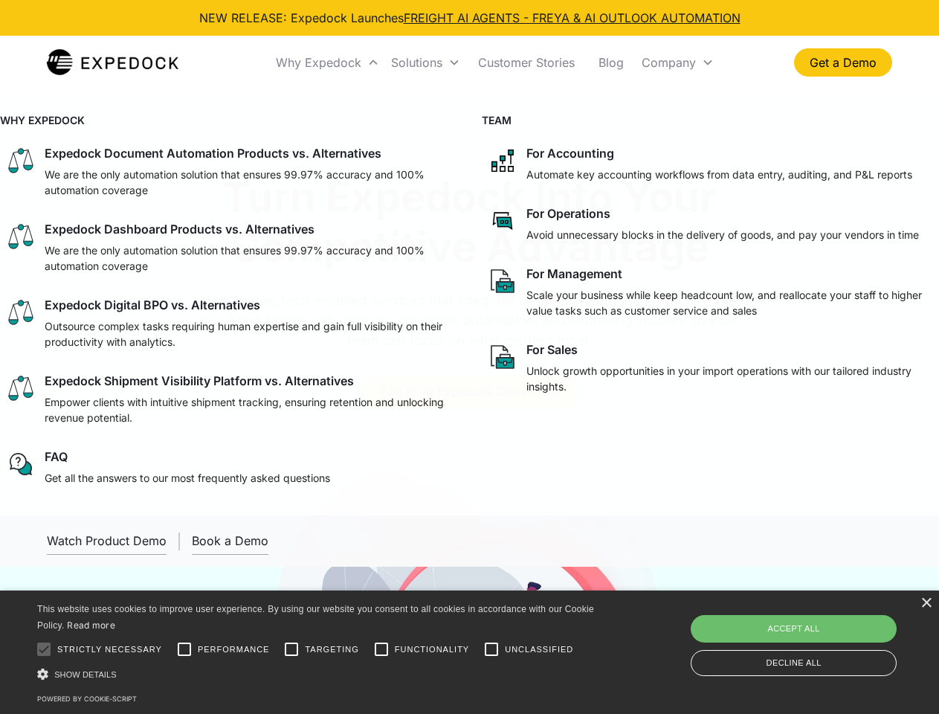 The width and height of the screenshot is (939, 714). What do you see at coordinates (199, 381) in the screenshot?
I see `div: Expedock Shipment Visibility Platform vs. Alternatives` at bounding box center [199, 381].